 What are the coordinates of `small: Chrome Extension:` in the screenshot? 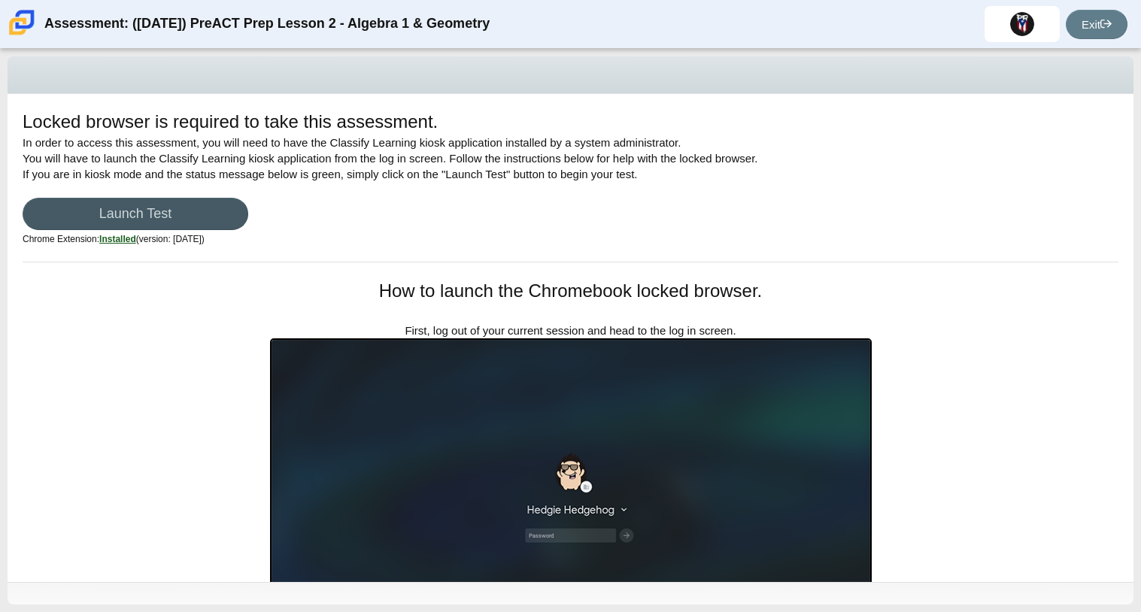 It's located at (114, 239).